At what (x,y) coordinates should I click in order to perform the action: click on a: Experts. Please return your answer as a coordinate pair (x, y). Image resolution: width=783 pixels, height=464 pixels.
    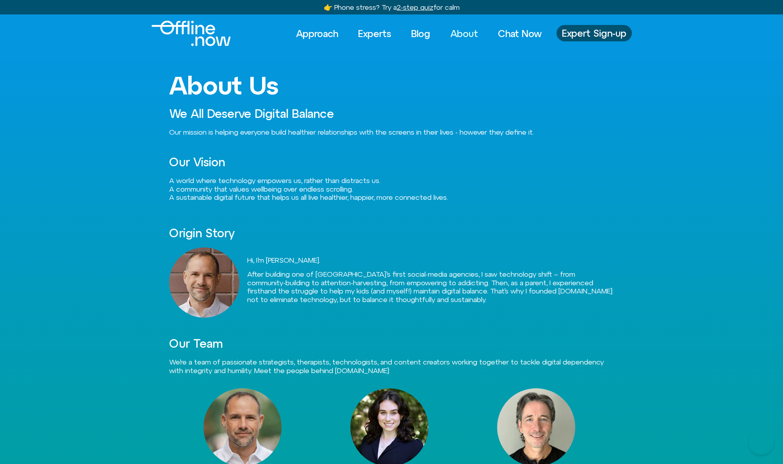
    Looking at the image, I should click on (375, 34).